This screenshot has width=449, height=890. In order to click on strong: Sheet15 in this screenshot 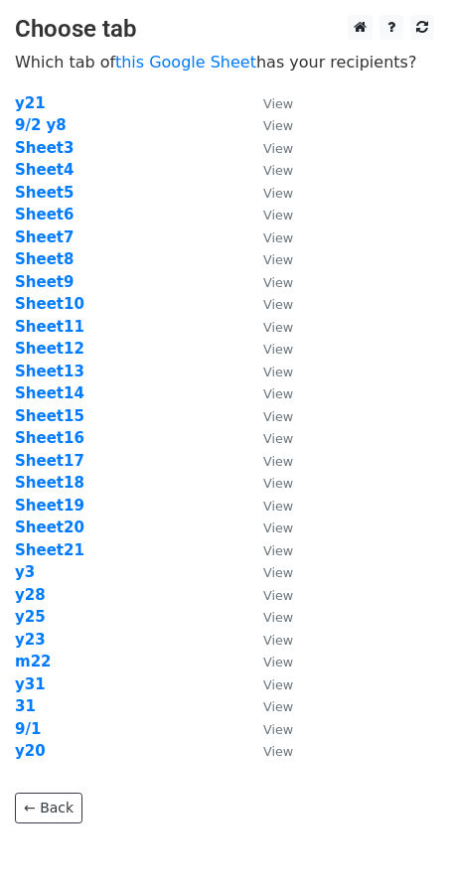, I will do `click(50, 416)`.